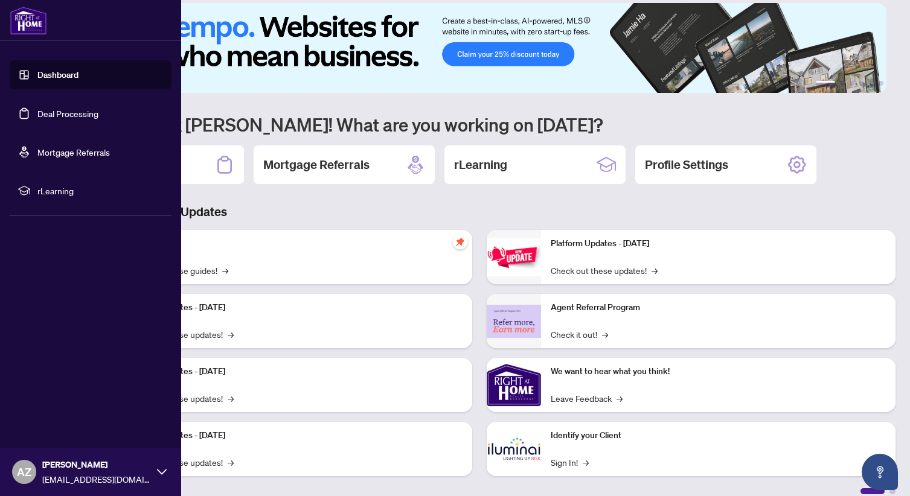  I want to click on img: Slide 0, so click(474, 48).